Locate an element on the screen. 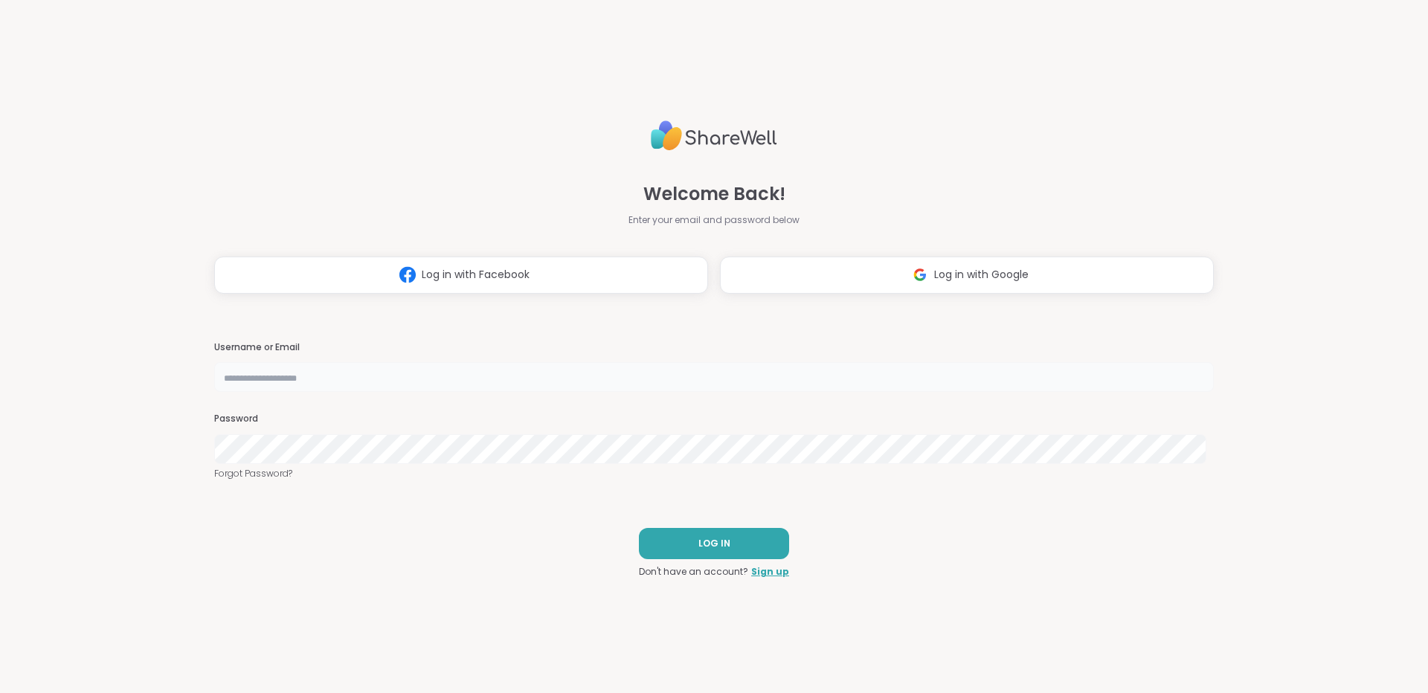  button: Log in with Google is located at coordinates (967, 275).